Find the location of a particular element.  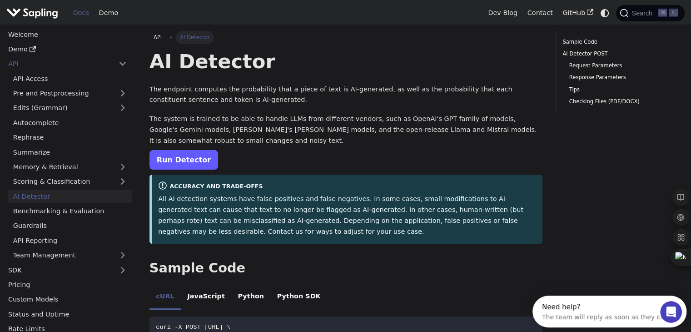

a: Edits (Grammar) is located at coordinates (70, 108).